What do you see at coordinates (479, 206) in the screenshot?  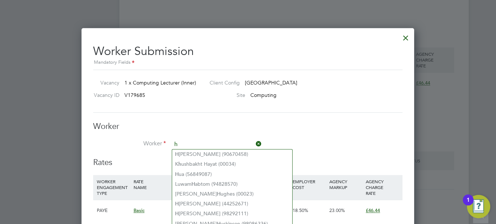 I see `button: Open Resource Center, 1 new notification` at bounding box center [479, 206].